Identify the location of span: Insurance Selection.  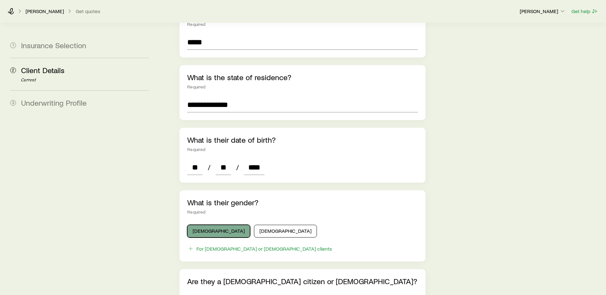
(54, 45).